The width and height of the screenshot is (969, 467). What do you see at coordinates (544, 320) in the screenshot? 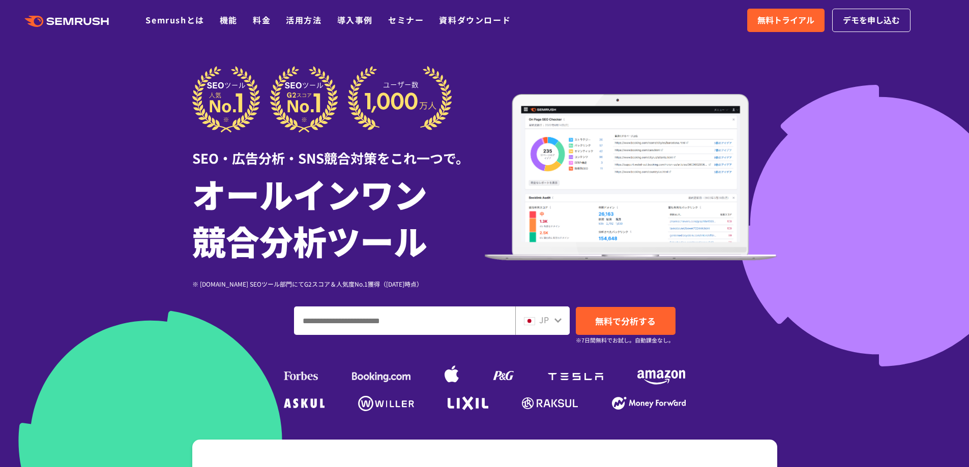
I see `span: JP` at bounding box center [544, 320].